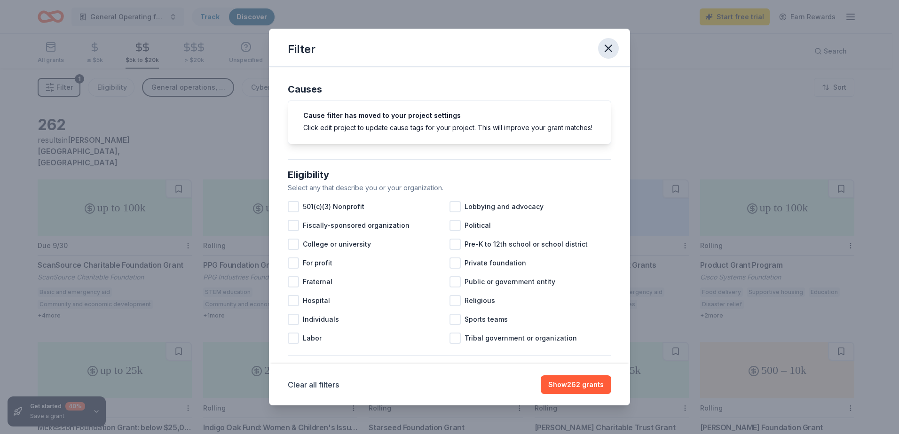 The height and width of the screenshot is (434, 899). I want to click on span: Private foundation, so click(495, 263).